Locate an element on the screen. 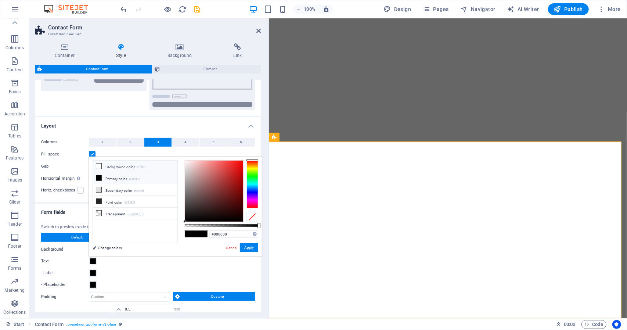 The height and width of the screenshot is (330, 627). button: More is located at coordinates (609, 9).